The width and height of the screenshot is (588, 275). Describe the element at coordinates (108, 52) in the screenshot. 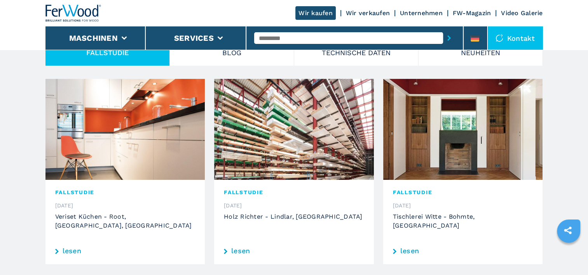

I see `button: FALLSTUDIE` at that location.